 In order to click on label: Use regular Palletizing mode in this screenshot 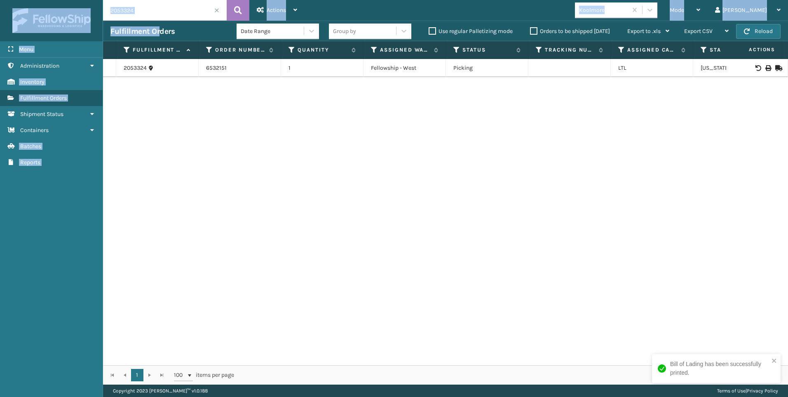, I will do `click(471, 31)`.